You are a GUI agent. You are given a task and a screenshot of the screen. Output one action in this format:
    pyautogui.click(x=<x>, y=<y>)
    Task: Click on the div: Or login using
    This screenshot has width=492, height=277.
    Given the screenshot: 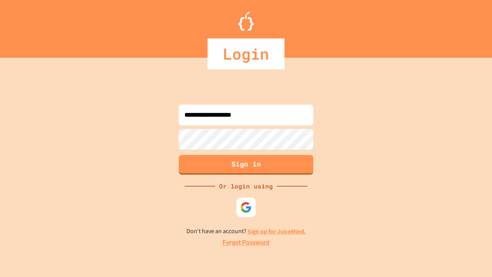 What is the action you would take?
    pyautogui.click(x=246, y=186)
    